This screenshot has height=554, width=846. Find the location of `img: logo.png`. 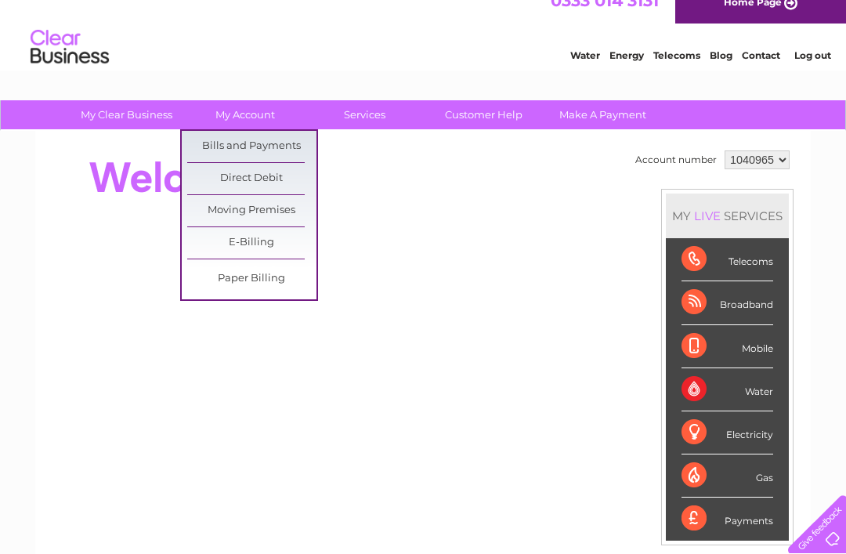

img: logo.png is located at coordinates (70, 64).